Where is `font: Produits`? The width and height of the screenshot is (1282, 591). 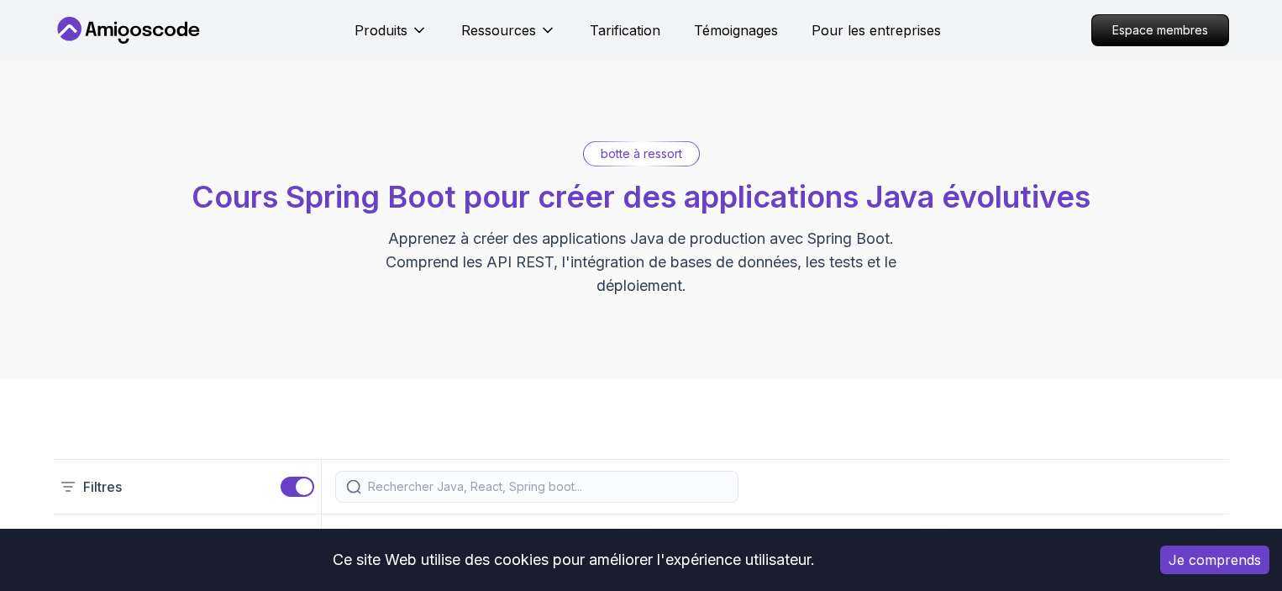
font: Produits is located at coordinates (381, 30).